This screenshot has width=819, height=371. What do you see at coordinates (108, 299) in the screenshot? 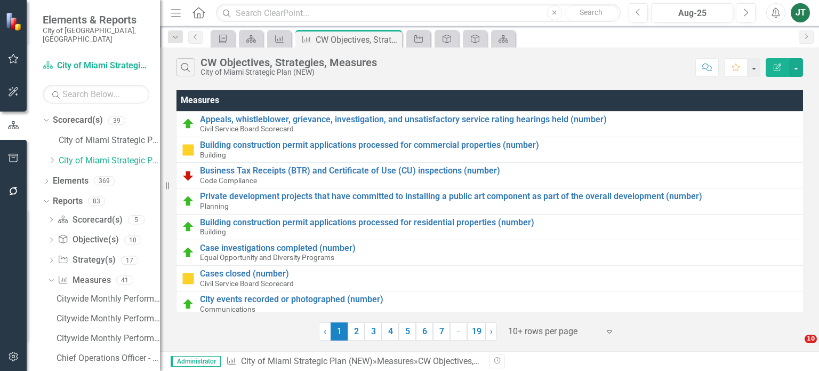
I see `div: Citywide Monthly Performance Measures - Master Report` at bounding box center [108, 299].